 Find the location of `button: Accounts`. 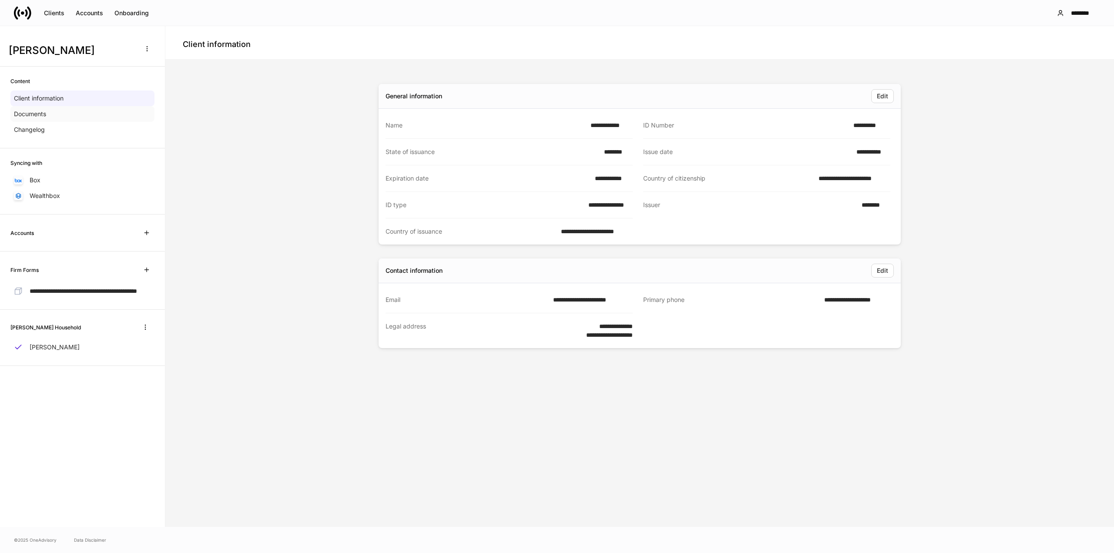

button: Accounts is located at coordinates (89, 13).